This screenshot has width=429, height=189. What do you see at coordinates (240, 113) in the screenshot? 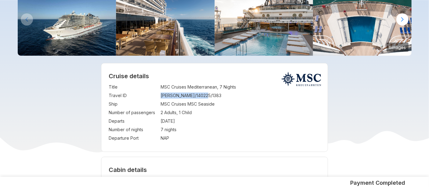
I see `td: 2 Adults, 1 Child` at bounding box center [240, 113].